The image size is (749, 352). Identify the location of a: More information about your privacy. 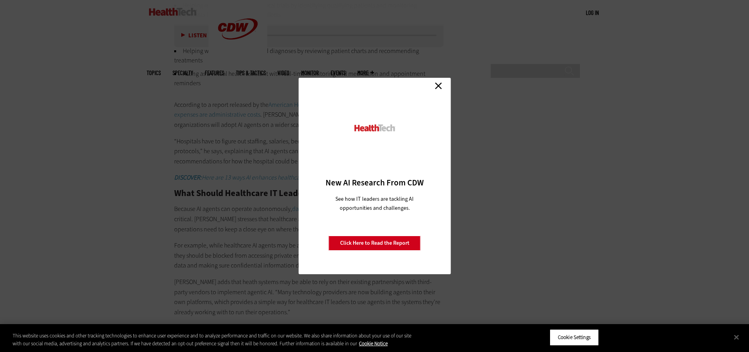
(373, 344).